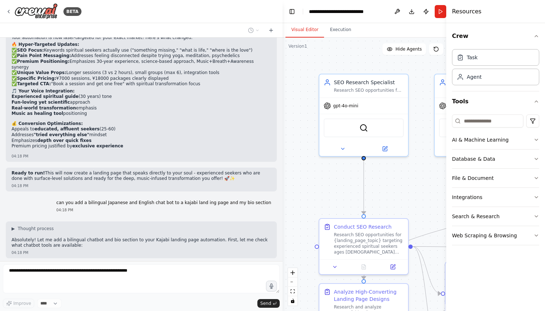 The height and width of the screenshot is (311, 545). What do you see at coordinates (272, 286) in the screenshot?
I see `button: Click to speak your automation idea` at bounding box center [272, 286].